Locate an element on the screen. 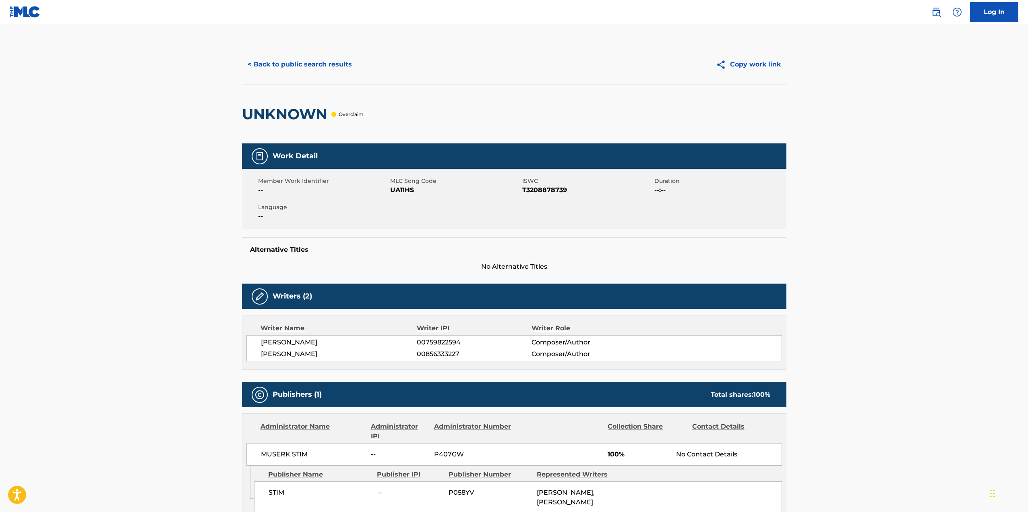 This screenshot has width=1028, height=512. img: Work Detail is located at coordinates (260, 156).